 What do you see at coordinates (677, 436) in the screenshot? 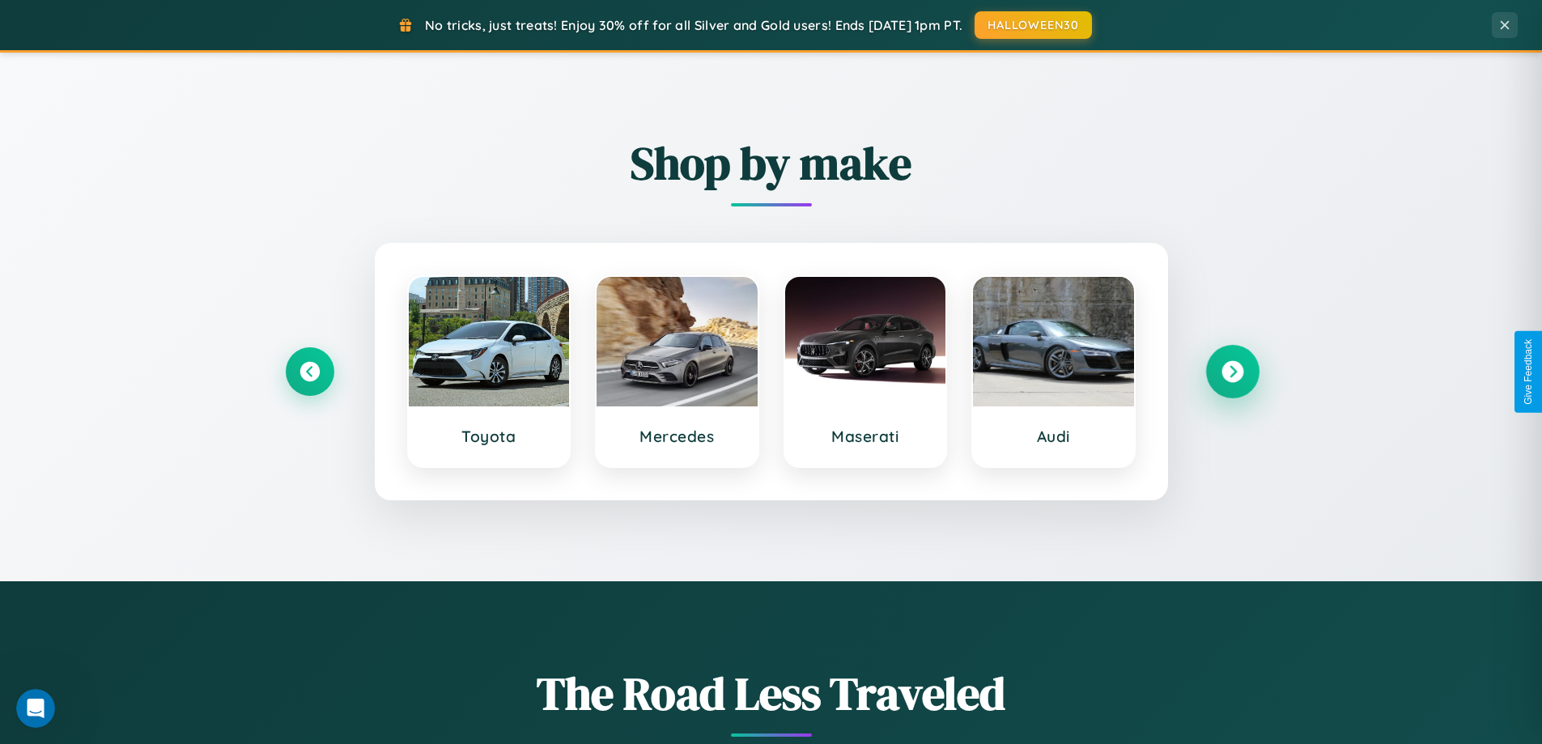
I see `h3: Mercedes` at bounding box center [677, 436].